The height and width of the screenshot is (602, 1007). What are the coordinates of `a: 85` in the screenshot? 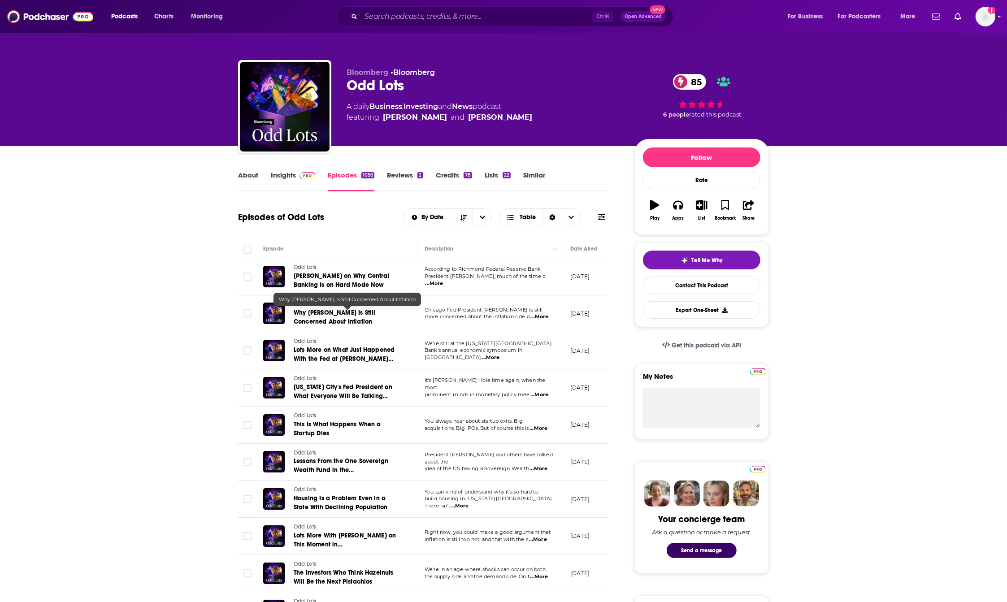 It's located at (689, 82).